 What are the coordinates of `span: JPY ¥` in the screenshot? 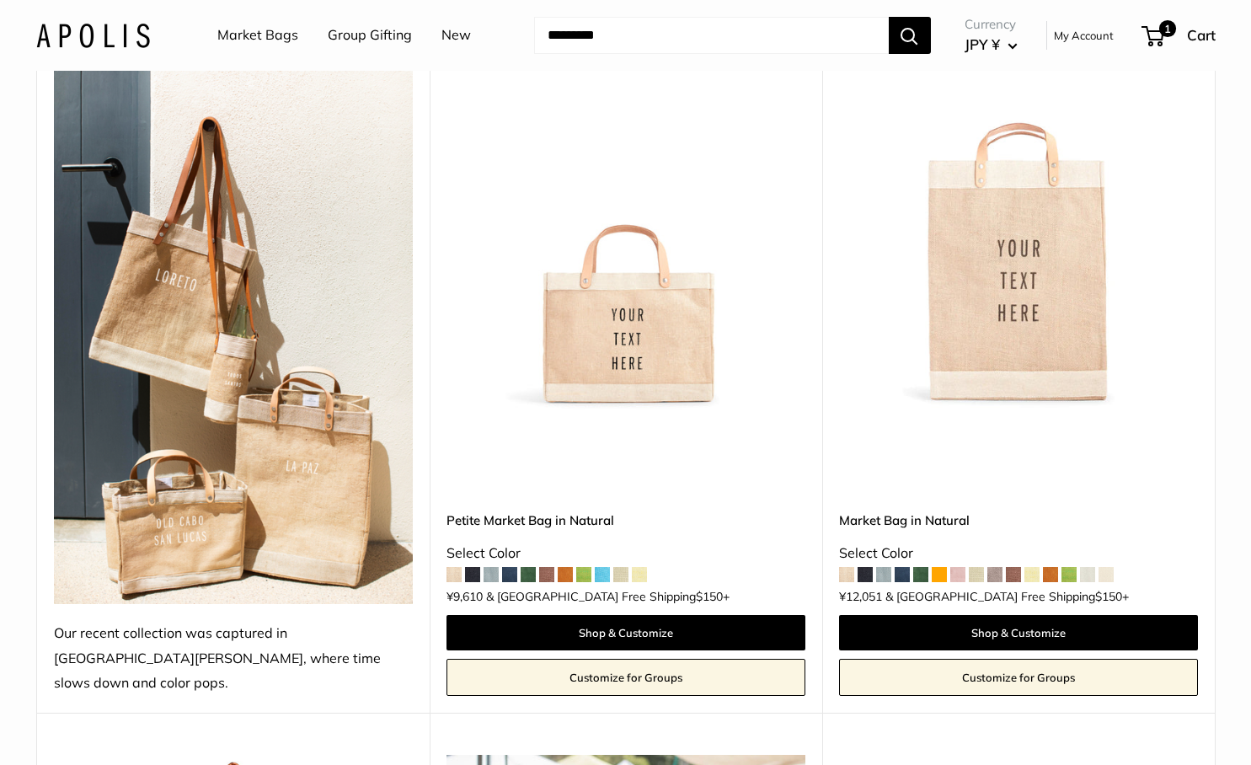 It's located at (982, 44).